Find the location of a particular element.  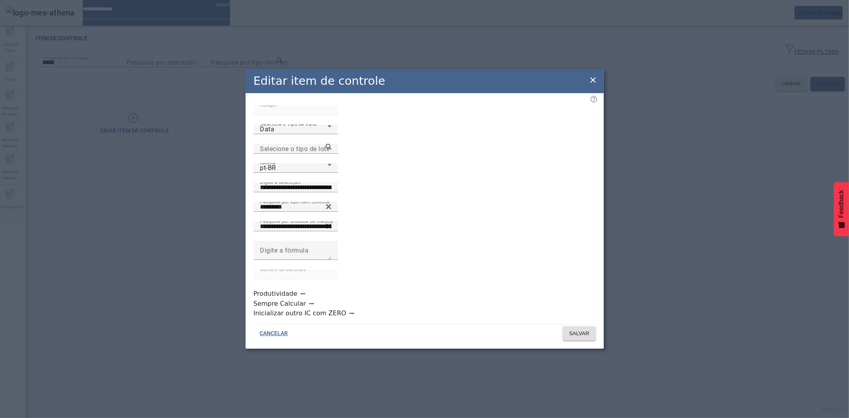

button: SALVAR is located at coordinates (579, 334).